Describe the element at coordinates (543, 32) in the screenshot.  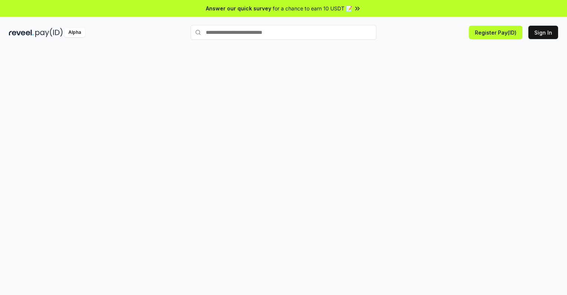
I see `button: Sign In` at that location.